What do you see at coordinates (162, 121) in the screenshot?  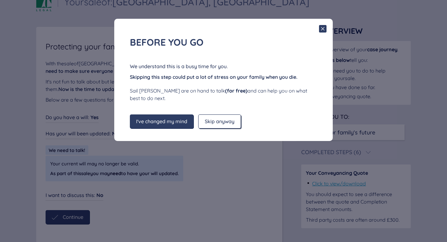 I see `span: I've changed my mind` at bounding box center [162, 121].